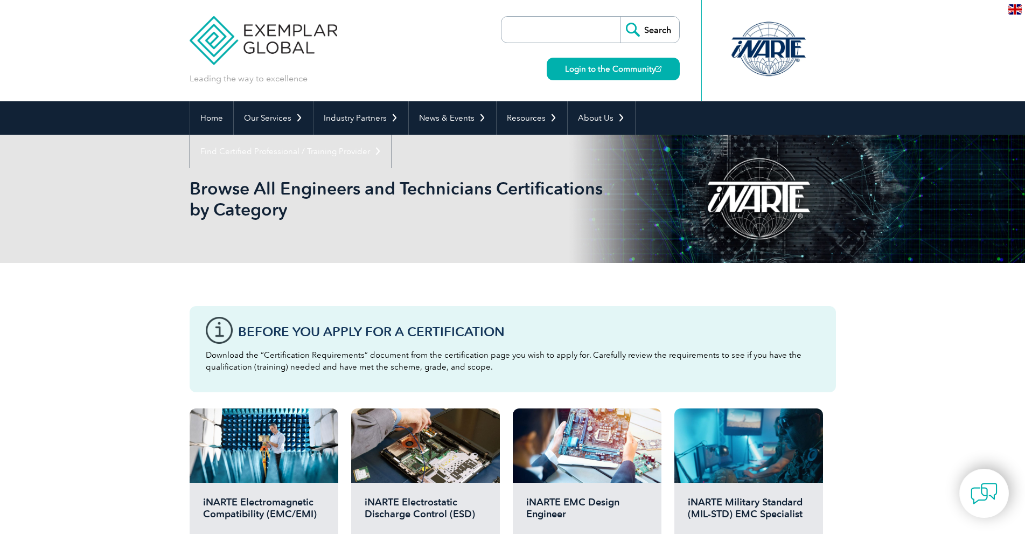 The width and height of the screenshot is (1025, 534). What do you see at coordinates (749, 512) in the screenshot?
I see `h2: iNARTE Military Standard (MIL-STD) EMC Specialist` at bounding box center [749, 512].